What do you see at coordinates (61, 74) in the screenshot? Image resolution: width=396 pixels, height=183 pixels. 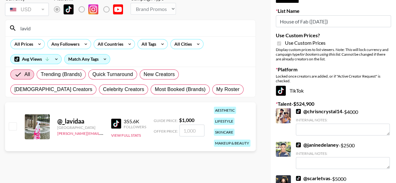 I see `span: Trending (Brands)` at bounding box center [61, 74].